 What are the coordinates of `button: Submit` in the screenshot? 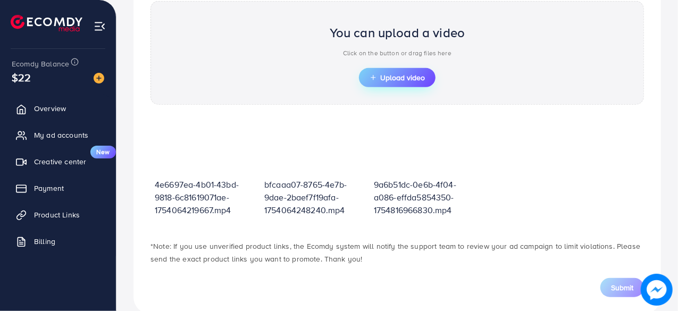 It's located at (622, 287).